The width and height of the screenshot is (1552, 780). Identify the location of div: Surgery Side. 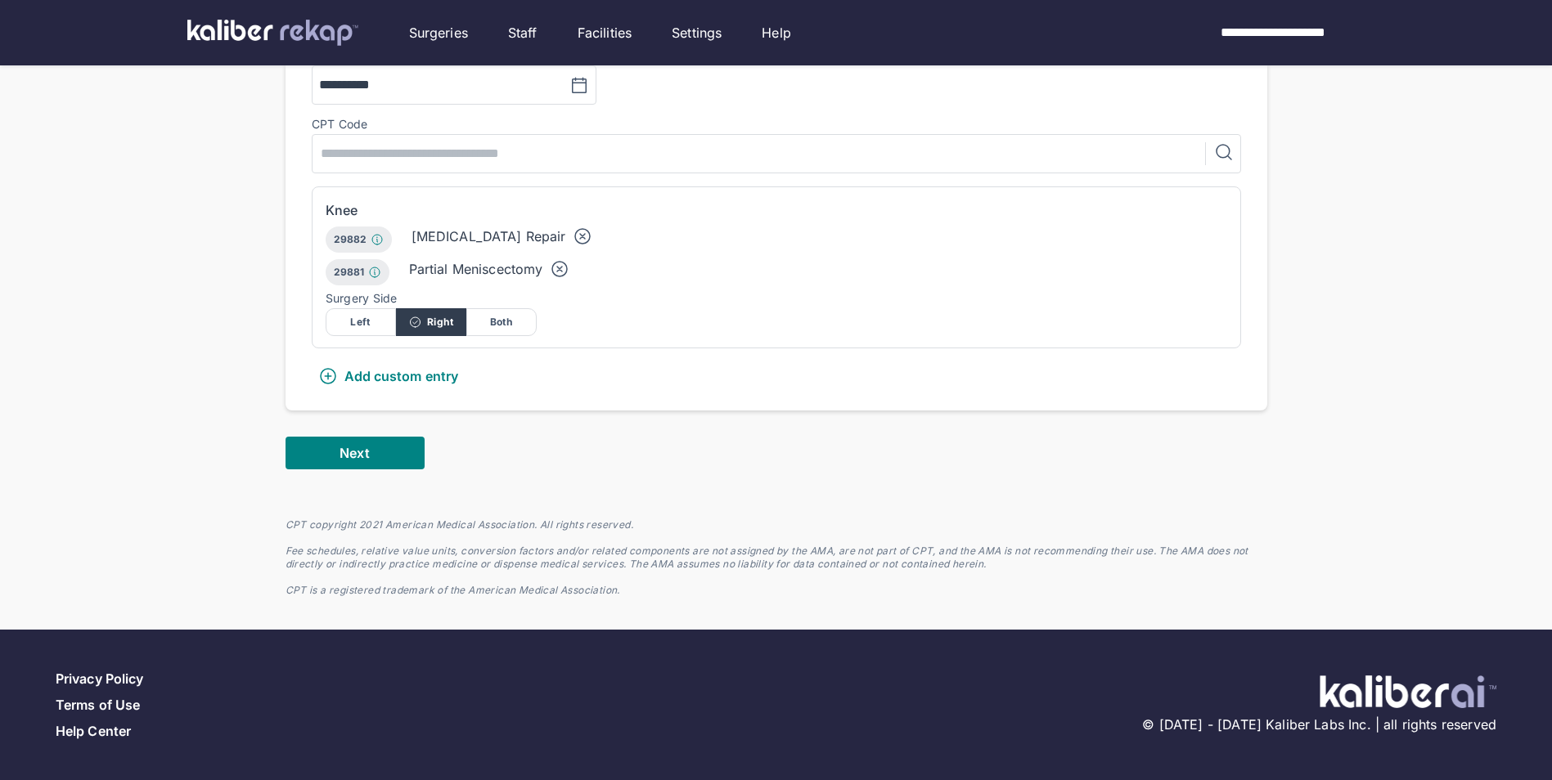
(776, 299).